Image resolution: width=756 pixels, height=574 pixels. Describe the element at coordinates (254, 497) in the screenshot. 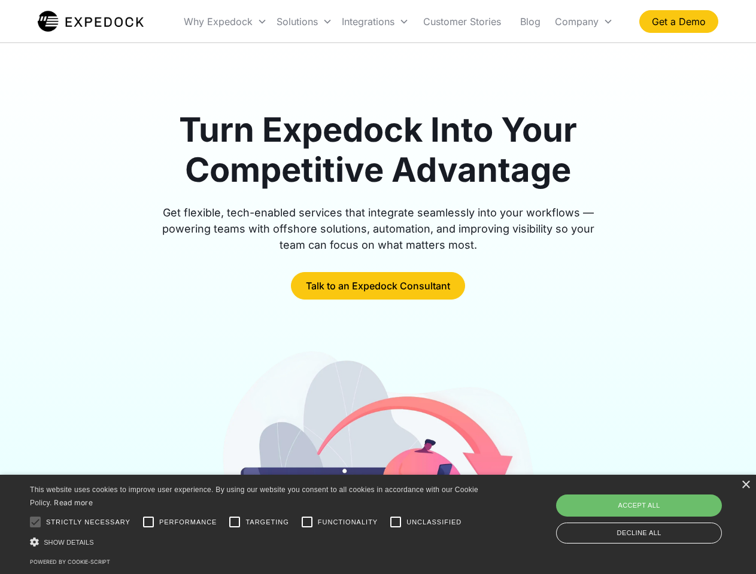

I see `span: This website uses cookies to improve user experience. By using our website you consent to all coo...` at that location.